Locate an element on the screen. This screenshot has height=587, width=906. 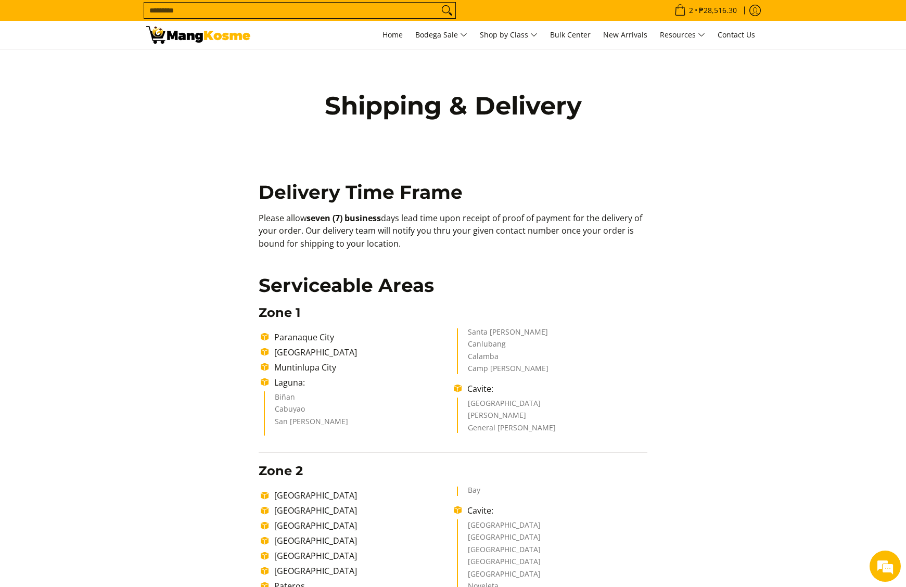
a: Bodega Sale is located at coordinates (441, 35).